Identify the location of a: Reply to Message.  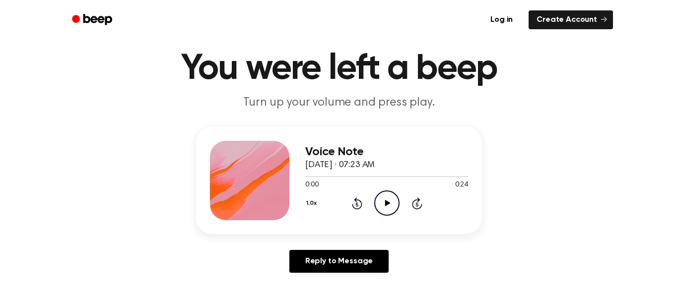
(339, 261).